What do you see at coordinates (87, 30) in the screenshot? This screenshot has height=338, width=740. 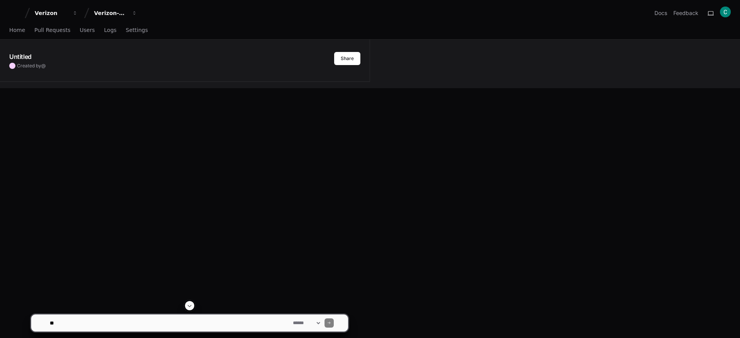 I see `a: Users` at bounding box center [87, 30].